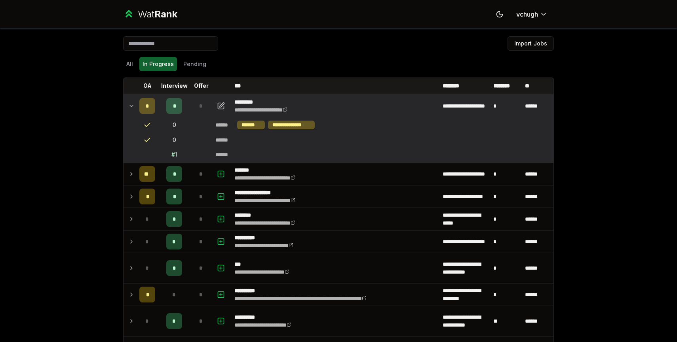 The image size is (677, 342). What do you see at coordinates (166, 14) in the screenshot?
I see `span: Rank` at bounding box center [166, 14].